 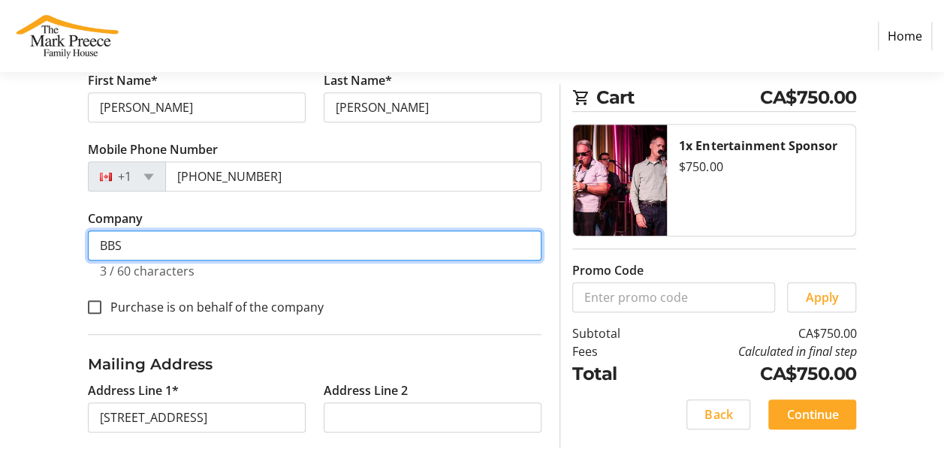 I want to click on div: $750.00, so click(x=761, y=167).